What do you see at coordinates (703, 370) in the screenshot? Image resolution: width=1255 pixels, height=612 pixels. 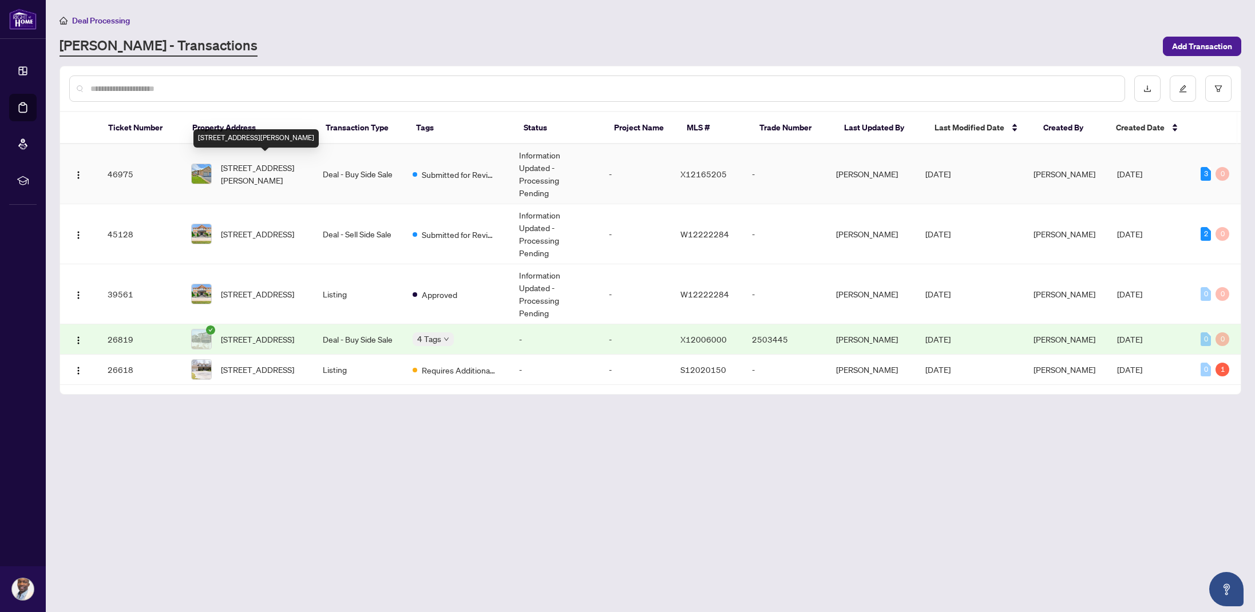 I see `span: S12020150` at bounding box center [703, 370].